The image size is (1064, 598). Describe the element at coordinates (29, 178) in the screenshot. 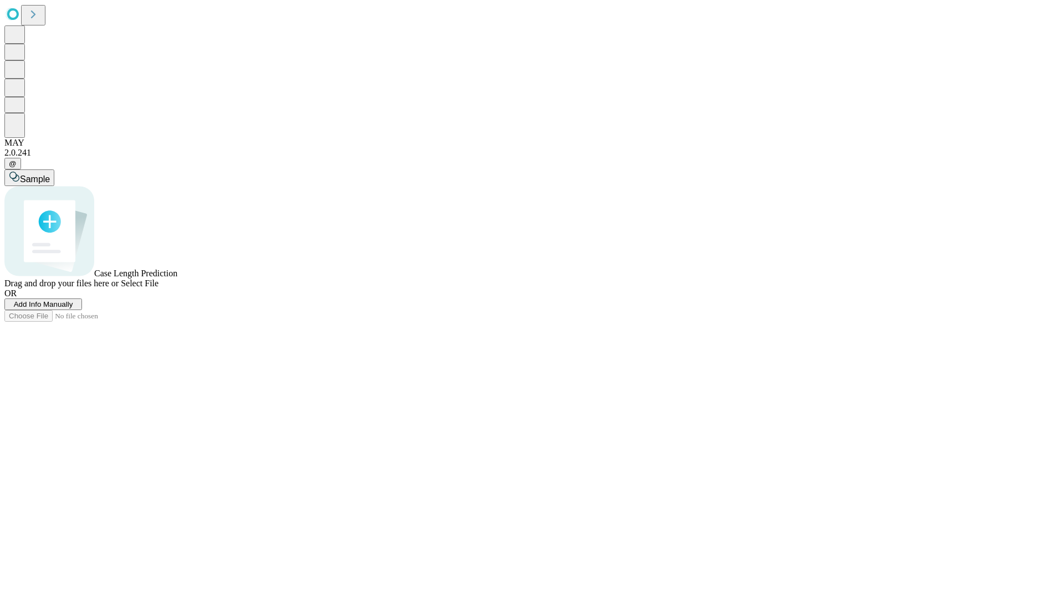

I see `button: Sample` at that location.